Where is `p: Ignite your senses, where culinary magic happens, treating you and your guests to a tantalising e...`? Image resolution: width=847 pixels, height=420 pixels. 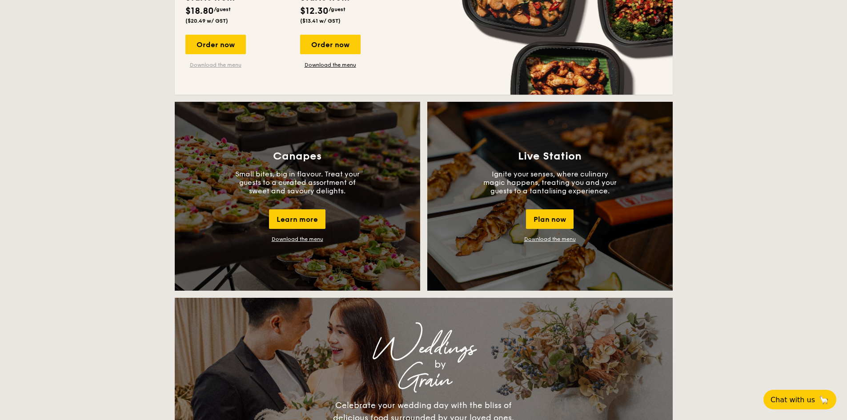
p: Ignite your senses, where culinary magic happens, treating you and your guests to a tantalising e... is located at coordinates (550, 182).